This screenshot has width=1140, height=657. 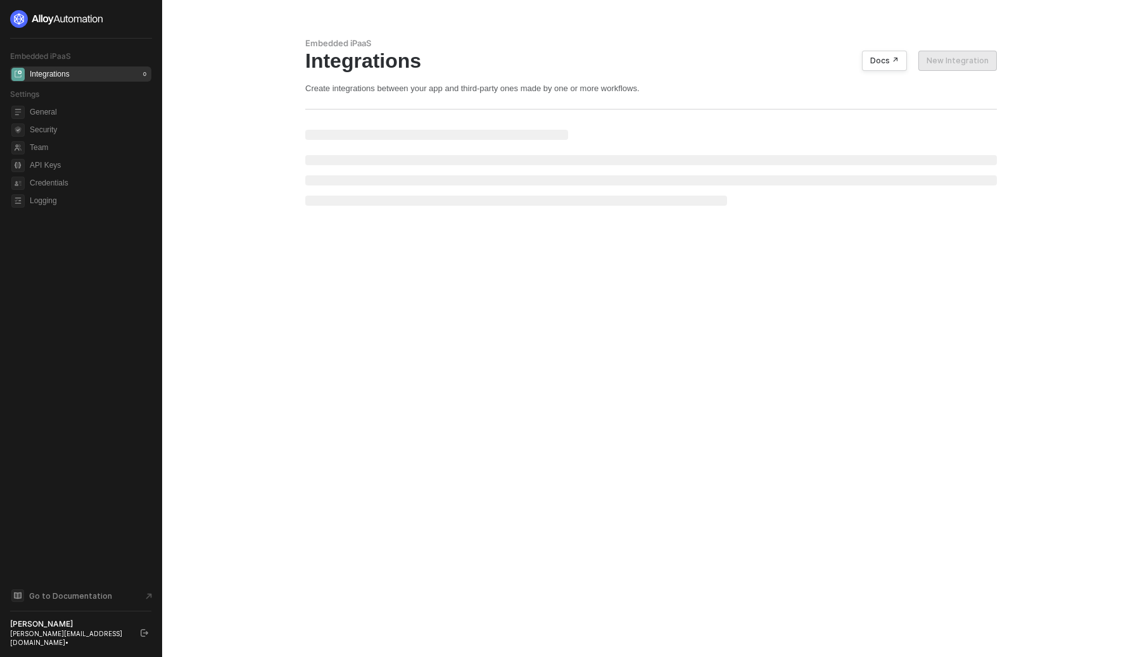 What do you see at coordinates (41, 56) in the screenshot?
I see `span: Embedded iPaaS` at bounding box center [41, 56].